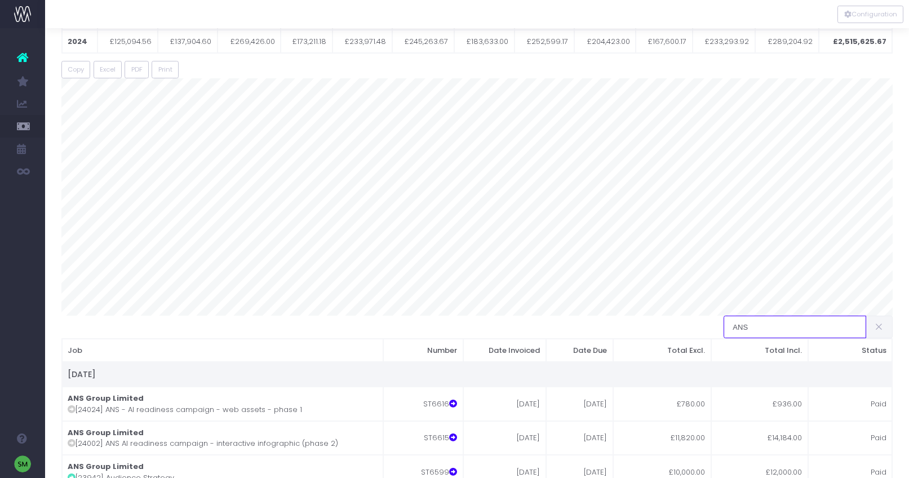 The width and height of the screenshot is (909, 478). I want to click on td: 2024, so click(79, 41).